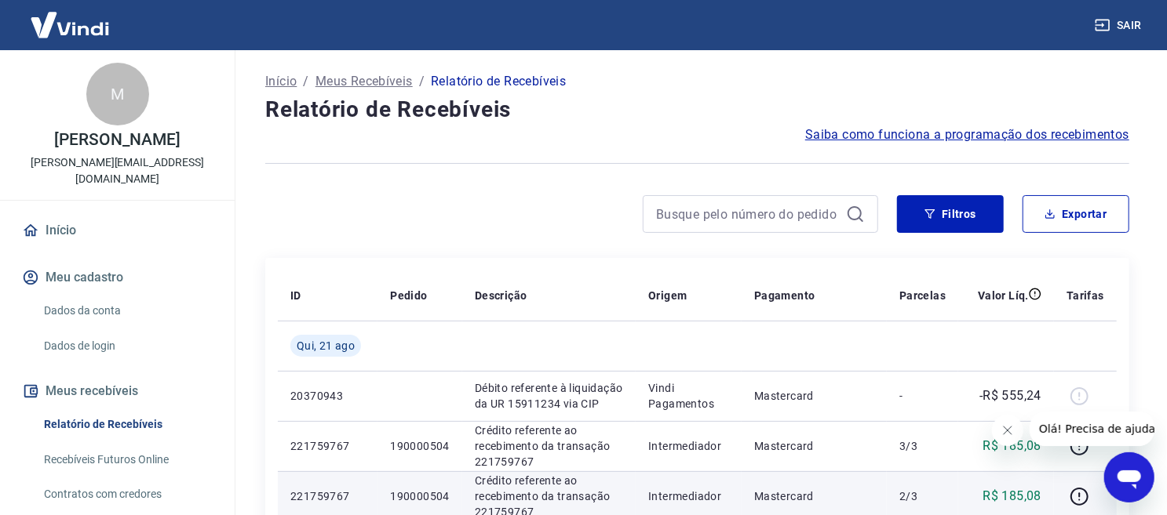 Image resolution: width=1167 pixels, height=515 pixels. I want to click on p: Valor Líq., so click(1003, 296).